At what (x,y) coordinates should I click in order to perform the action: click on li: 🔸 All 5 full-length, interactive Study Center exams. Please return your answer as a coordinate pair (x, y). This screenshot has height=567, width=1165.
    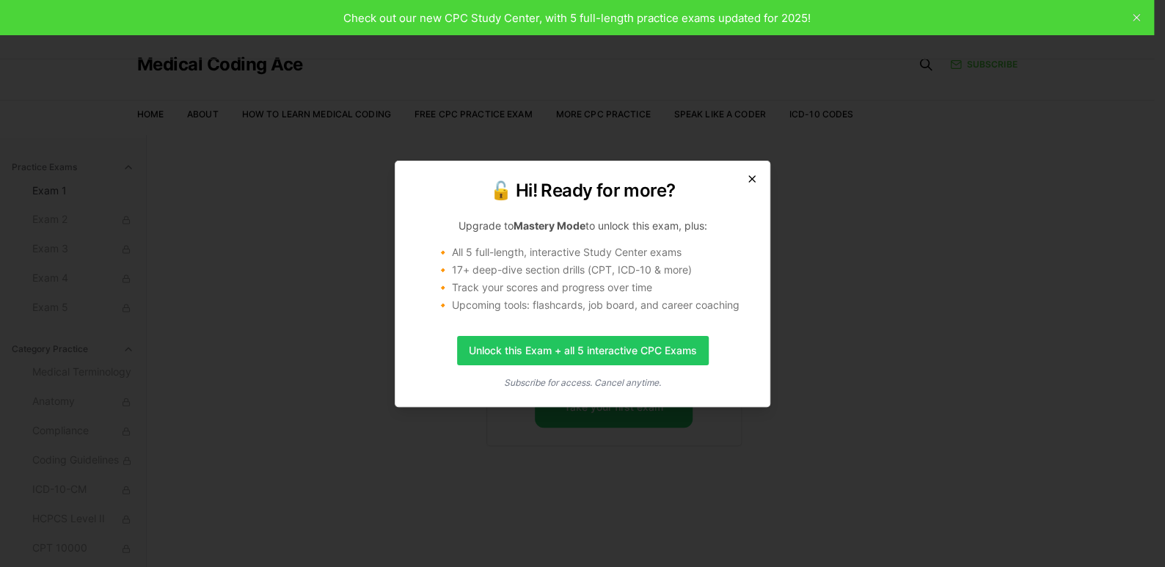
    Looking at the image, I should click on (594, 252).